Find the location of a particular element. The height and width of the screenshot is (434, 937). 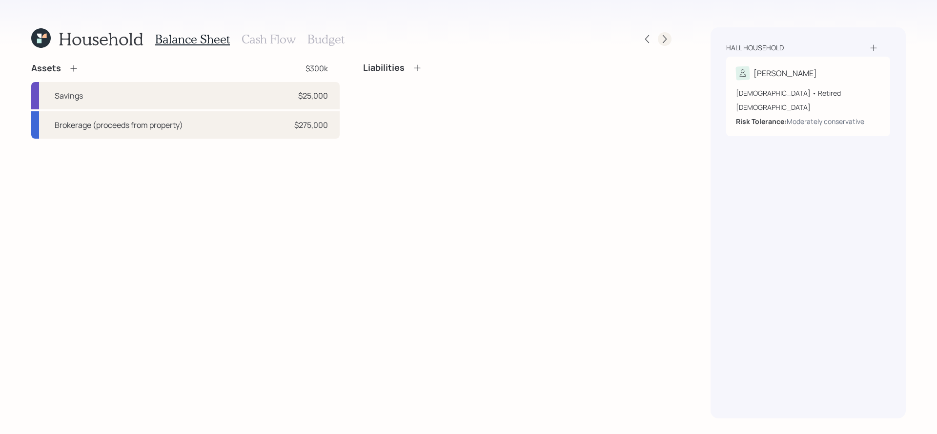

h3: Balance Sheet is located at coordinates (192, 39).